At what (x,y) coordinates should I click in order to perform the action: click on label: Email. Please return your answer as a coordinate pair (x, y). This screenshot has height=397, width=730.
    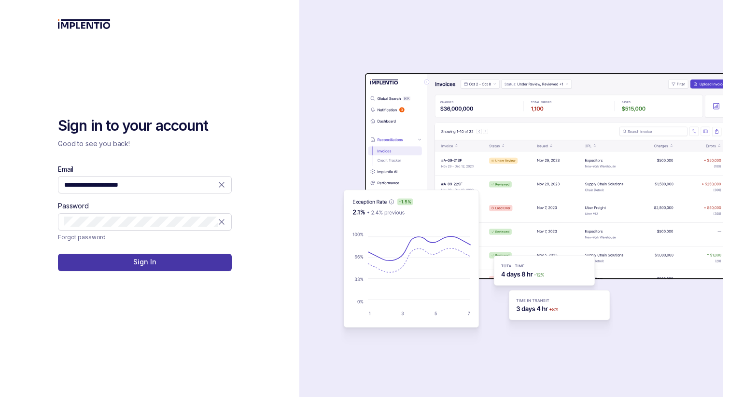
    Looking at the image, I should click on (66, 169).